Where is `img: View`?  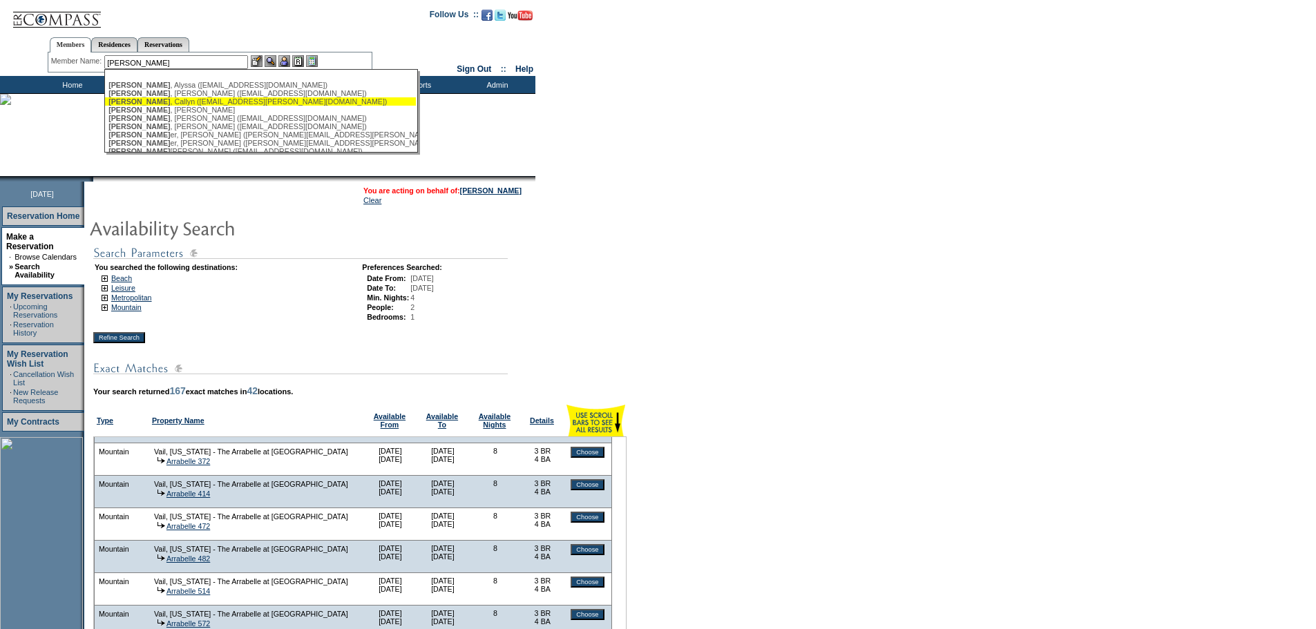
img: View is located at coordinates (270, 61).